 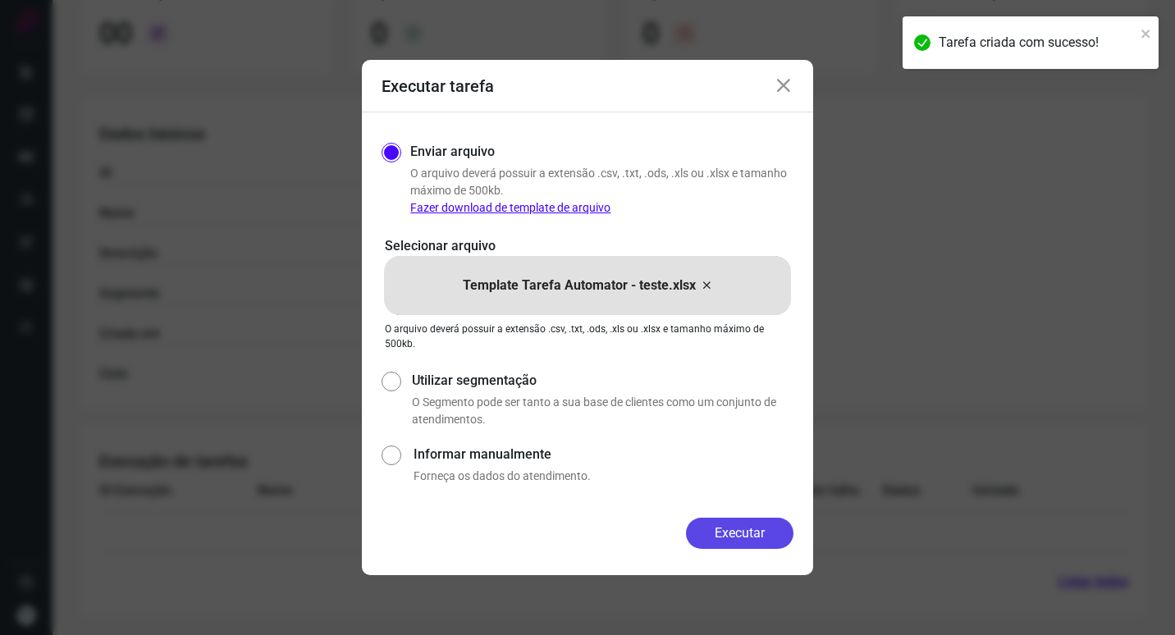 What do you see at coordinates (452, 152) in the screenshot?
I see `label: Enviar arquivo` at bounding box center [452, 152].